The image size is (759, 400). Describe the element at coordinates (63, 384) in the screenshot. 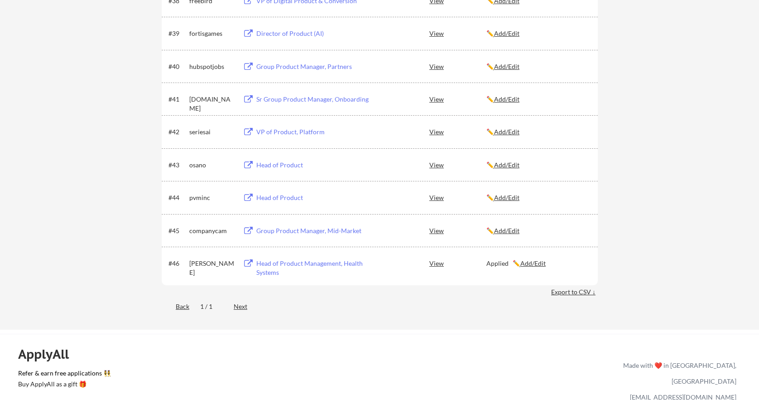

I see `div: Buy ApplyAll as a gift 🎁` at that location.